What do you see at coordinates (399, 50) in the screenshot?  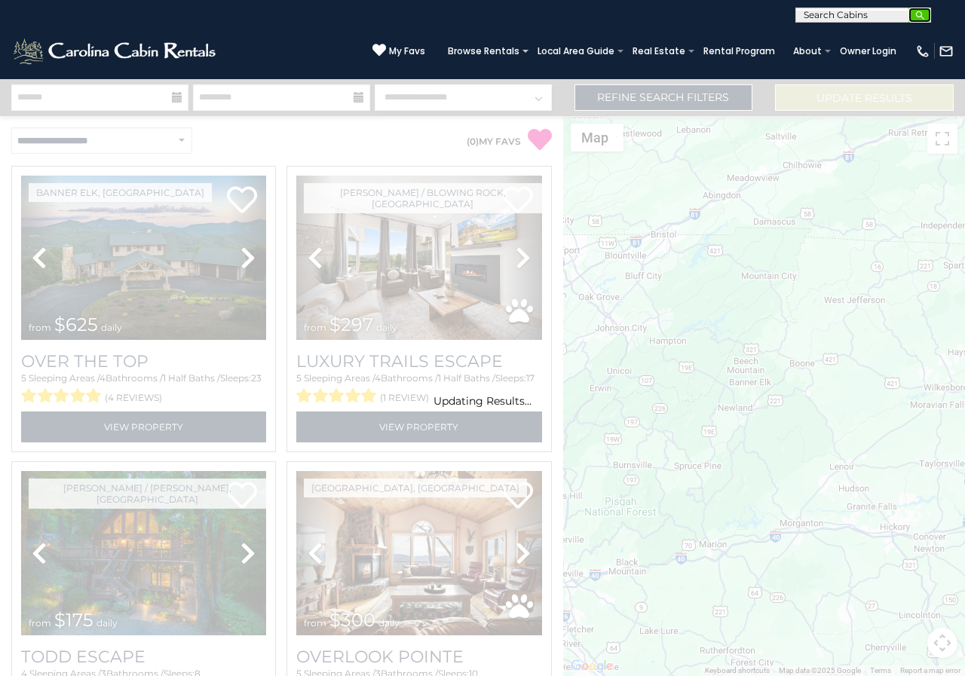 I see `a: My Favs` at bounding box center [399, 50].